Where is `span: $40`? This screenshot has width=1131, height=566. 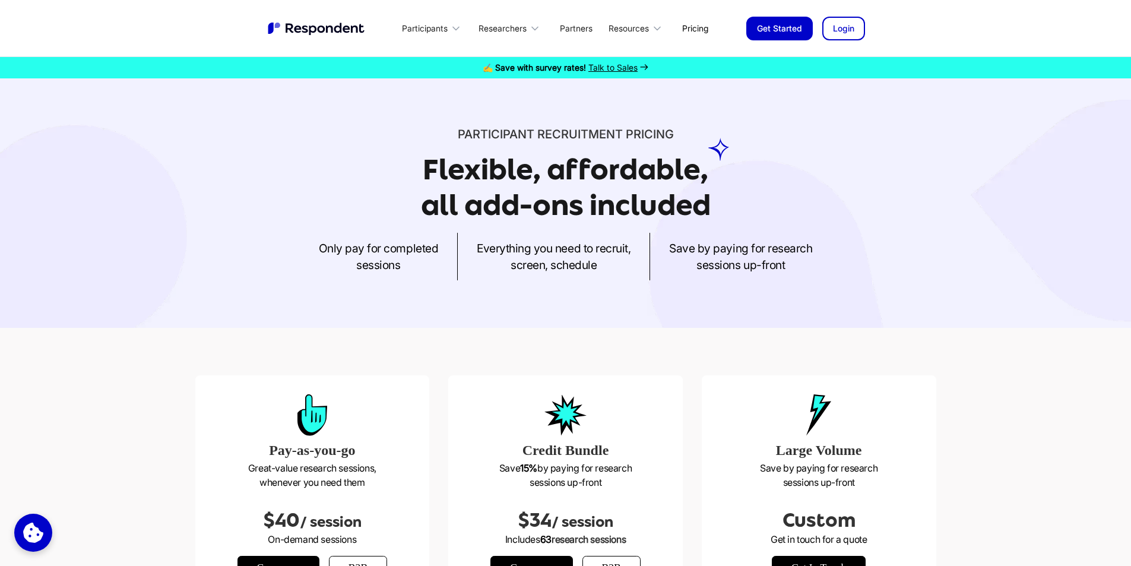 span: $40 is located at coordinates (281, 520).